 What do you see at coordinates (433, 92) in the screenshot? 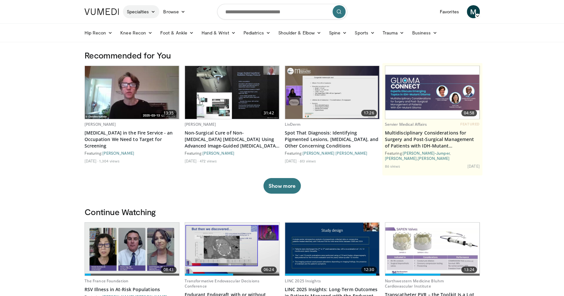
I see `a: 04:58` at bounding box center [433, 92].